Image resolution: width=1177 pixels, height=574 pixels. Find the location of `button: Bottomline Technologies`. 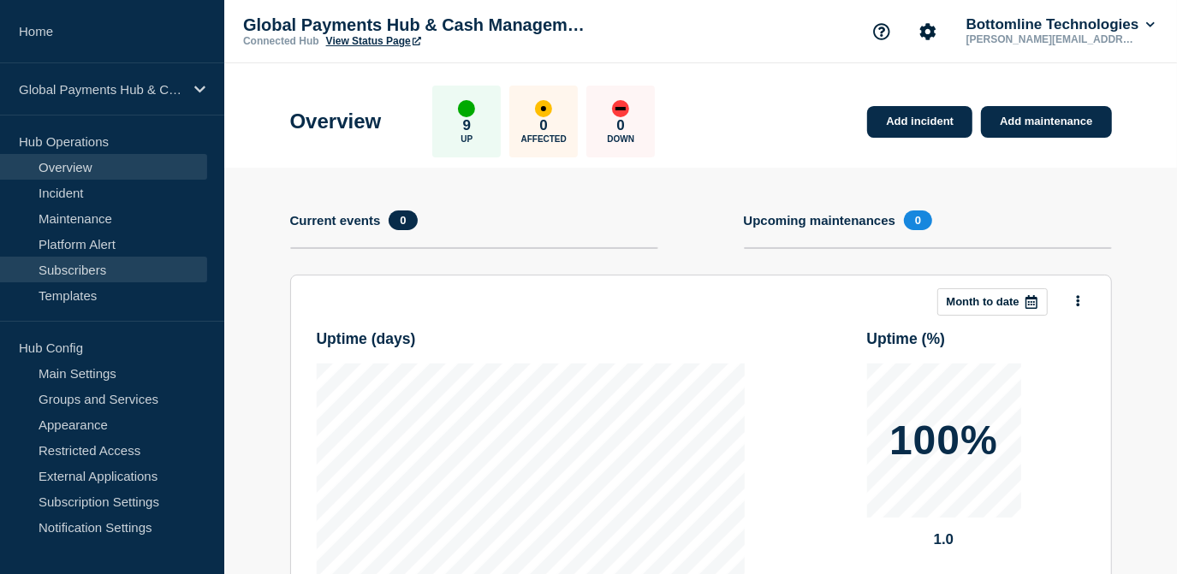

button: Bottomline Technologies is located at coordinates (1061, 25).